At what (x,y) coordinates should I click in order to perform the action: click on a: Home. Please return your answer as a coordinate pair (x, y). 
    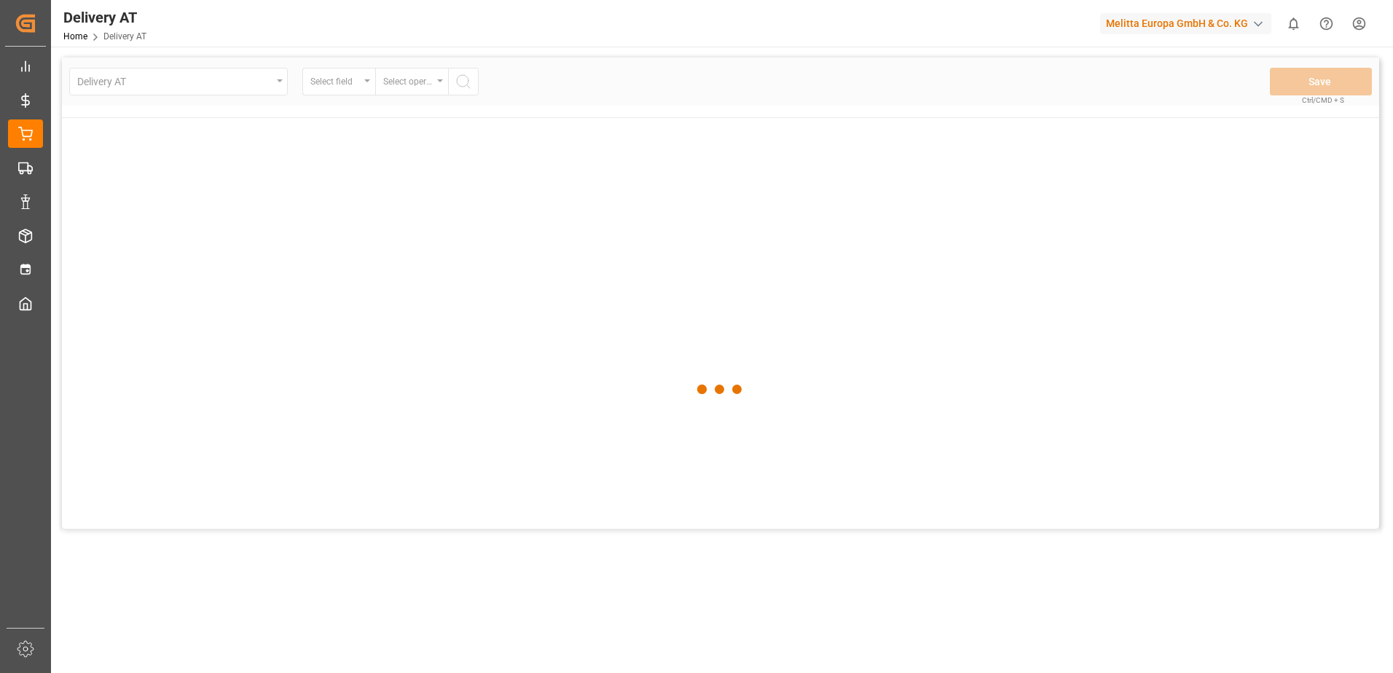
    Looking at the image, I should click on (75, 36).